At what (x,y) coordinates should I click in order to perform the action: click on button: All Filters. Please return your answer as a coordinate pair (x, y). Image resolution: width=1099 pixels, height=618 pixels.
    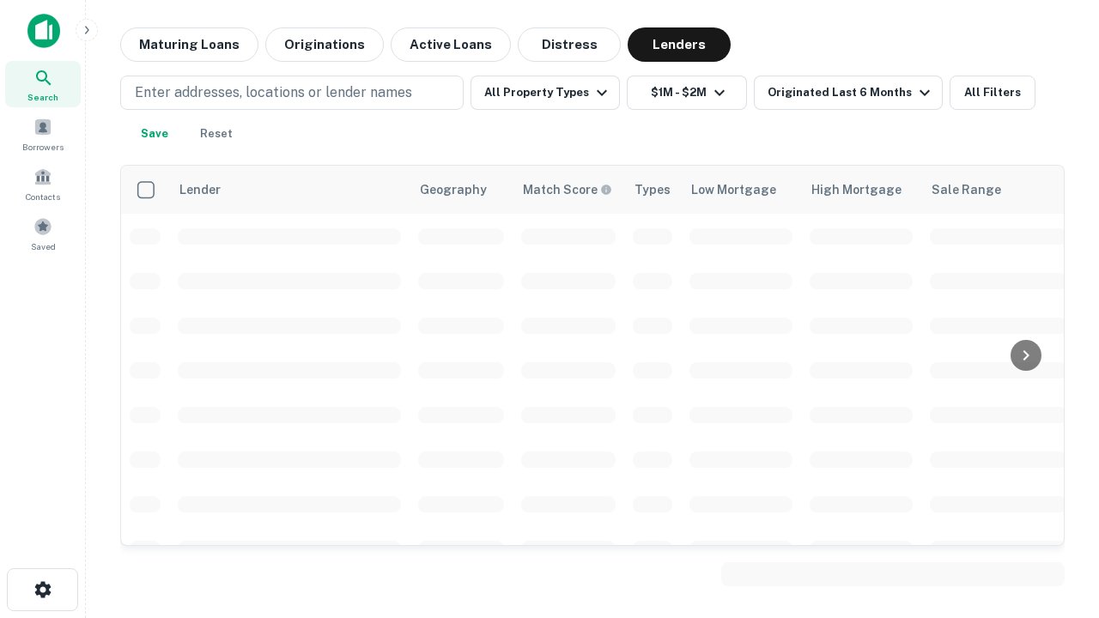
    Looking at the image, I should click on (993, 93).